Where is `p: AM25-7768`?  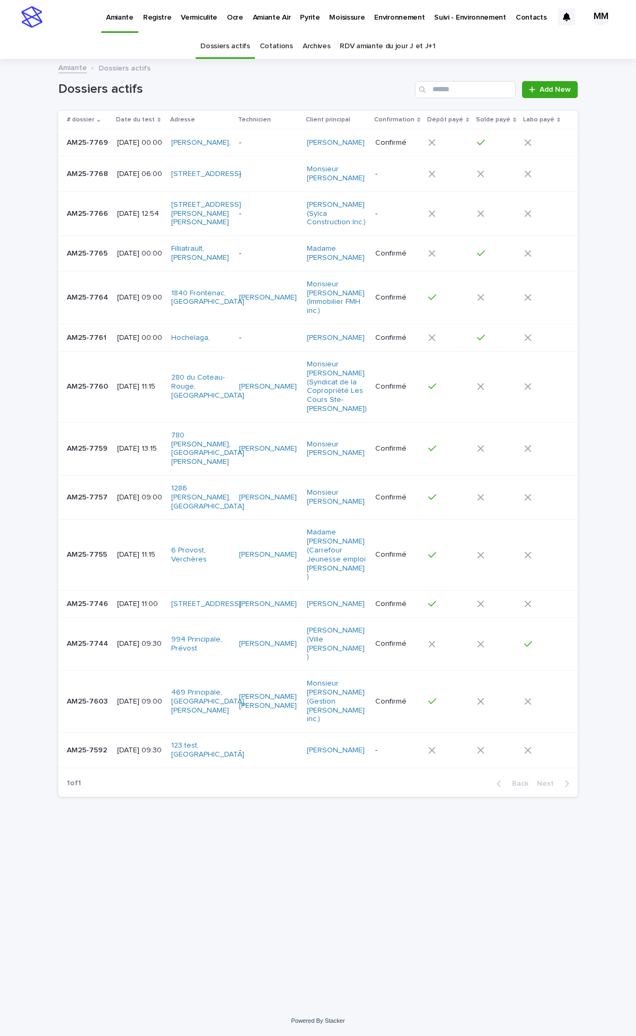
p: AM25-7768 is located at coordinates (89, 173).